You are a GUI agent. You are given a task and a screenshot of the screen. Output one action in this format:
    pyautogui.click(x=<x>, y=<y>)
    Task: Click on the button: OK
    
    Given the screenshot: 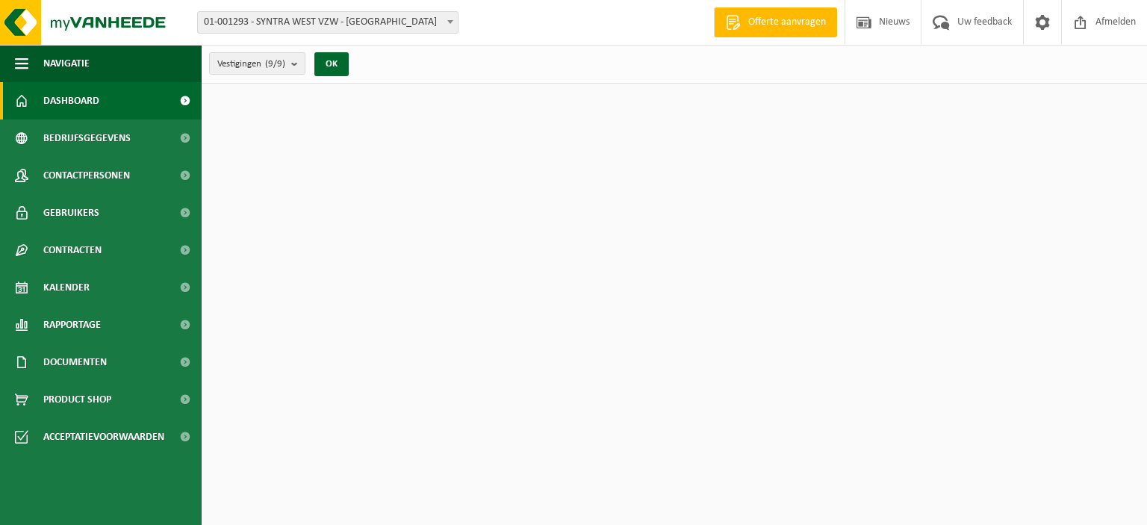 What is the action you would take?
    pyautogui.click(x=331, y=64)
    